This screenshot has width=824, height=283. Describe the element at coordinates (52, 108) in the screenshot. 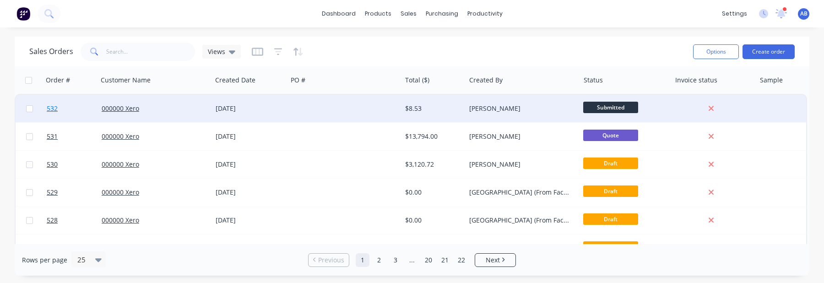

I see `span: 532` at that location.